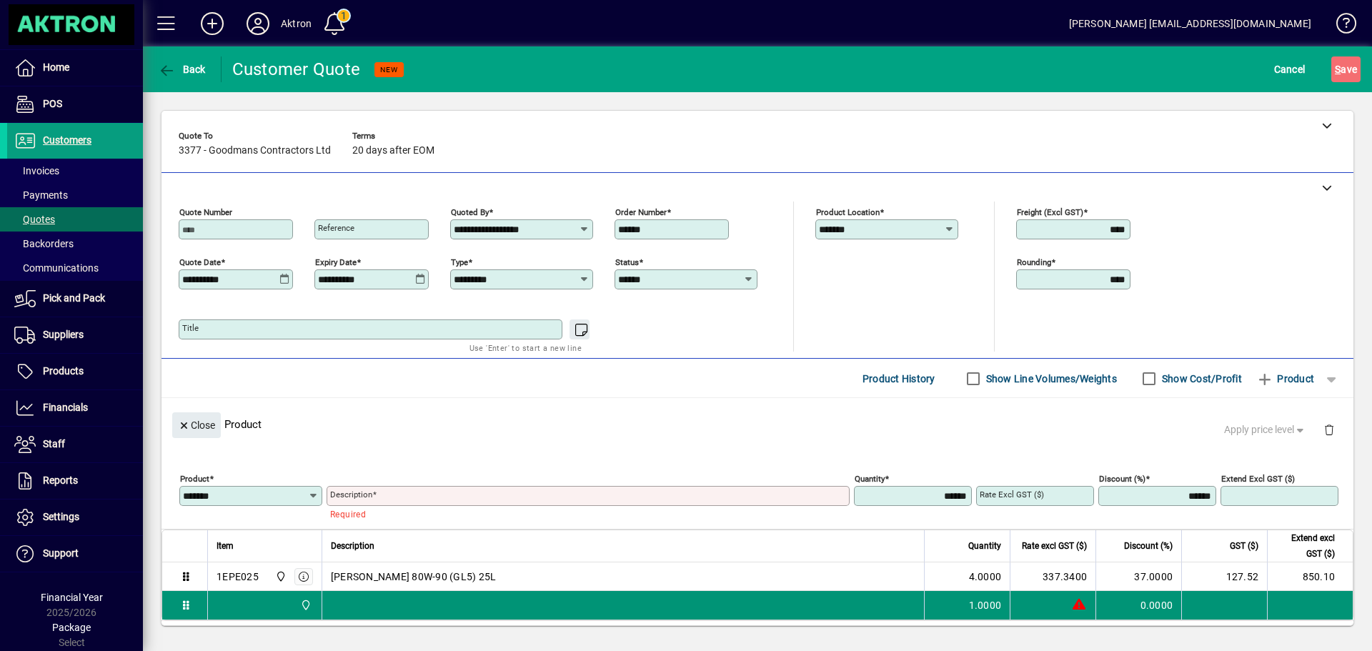 Image resolution: width=1372 pixels, height=651 pixels. Describe the element at coordinates (206, 212) in the screenshot. I see `mat-label: Quote number` at that location.